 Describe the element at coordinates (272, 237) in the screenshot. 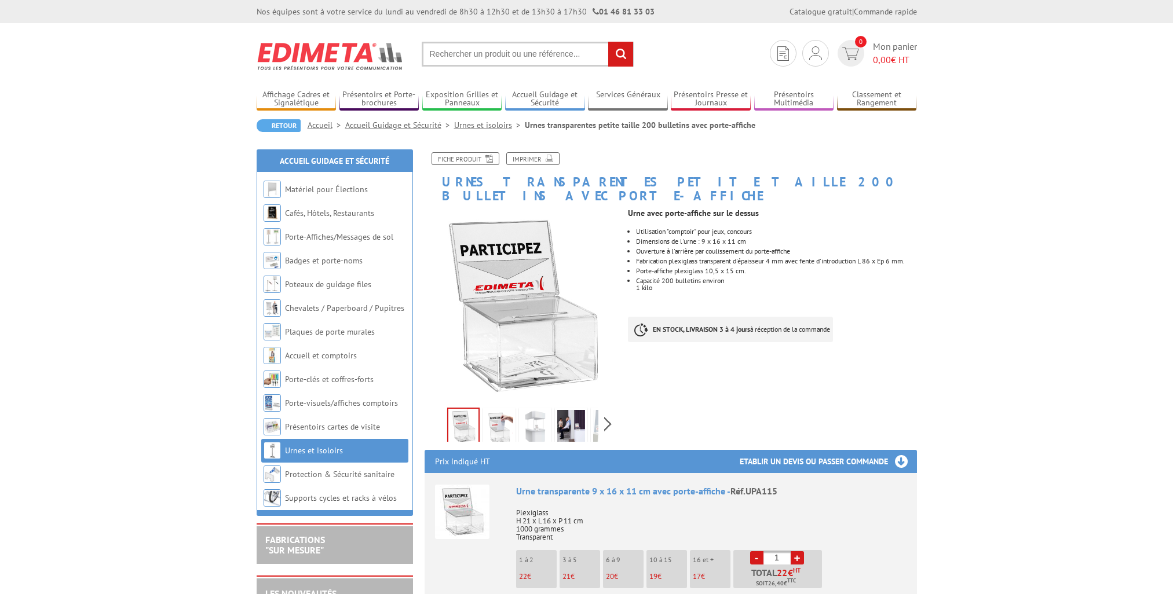

I see `img: Porte-Affiches/Messages de sol` at that location.